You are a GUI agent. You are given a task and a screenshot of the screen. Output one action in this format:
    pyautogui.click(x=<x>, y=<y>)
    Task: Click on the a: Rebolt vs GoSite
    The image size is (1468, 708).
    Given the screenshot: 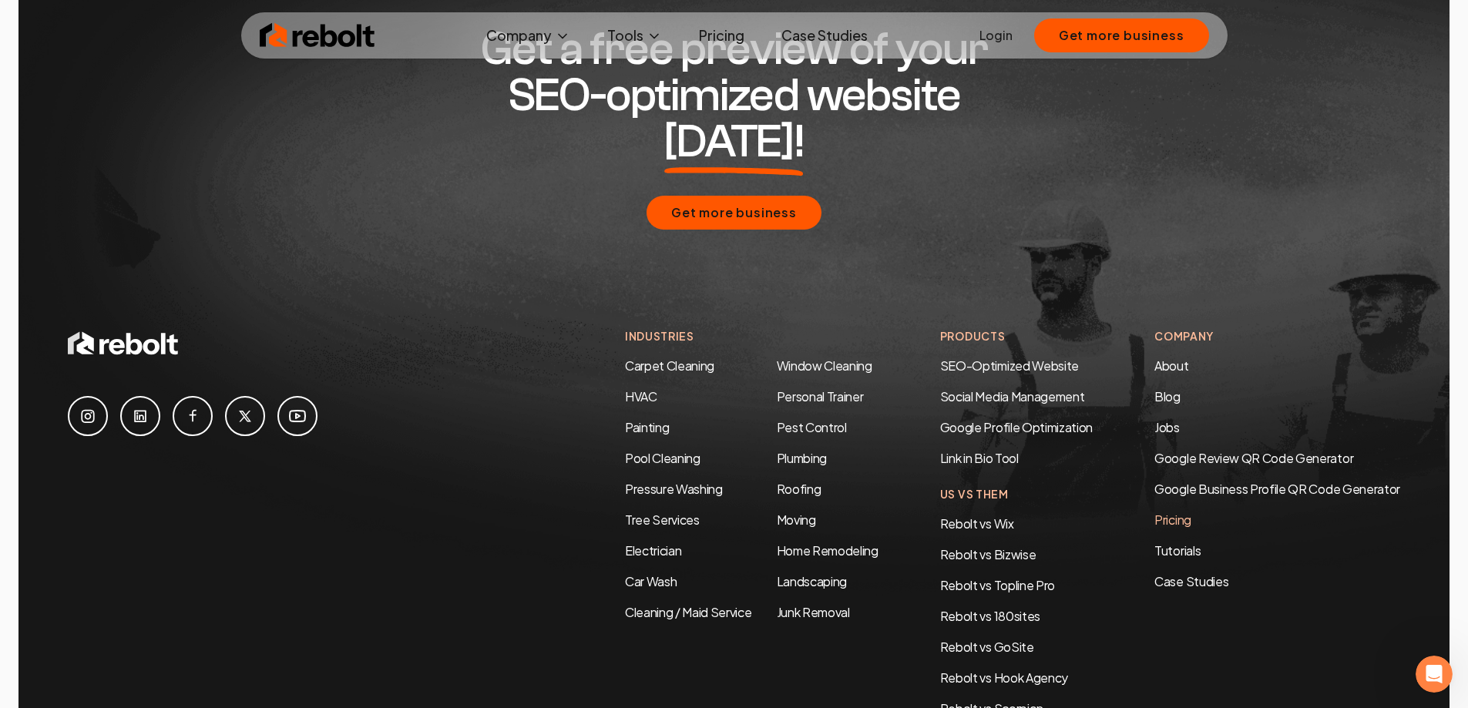 What is the action you would take?
    pyautogui.click(x=987, y=647)
    